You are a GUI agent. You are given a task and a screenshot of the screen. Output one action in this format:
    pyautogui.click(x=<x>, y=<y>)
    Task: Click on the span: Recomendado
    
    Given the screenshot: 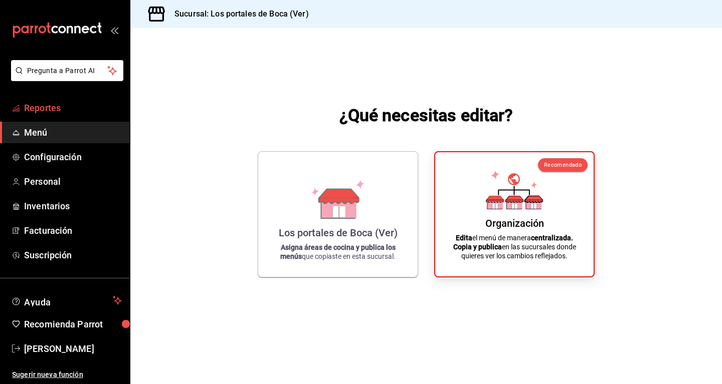 What is the action you would take?
    pyautogui.click(x=562, y=165)
    